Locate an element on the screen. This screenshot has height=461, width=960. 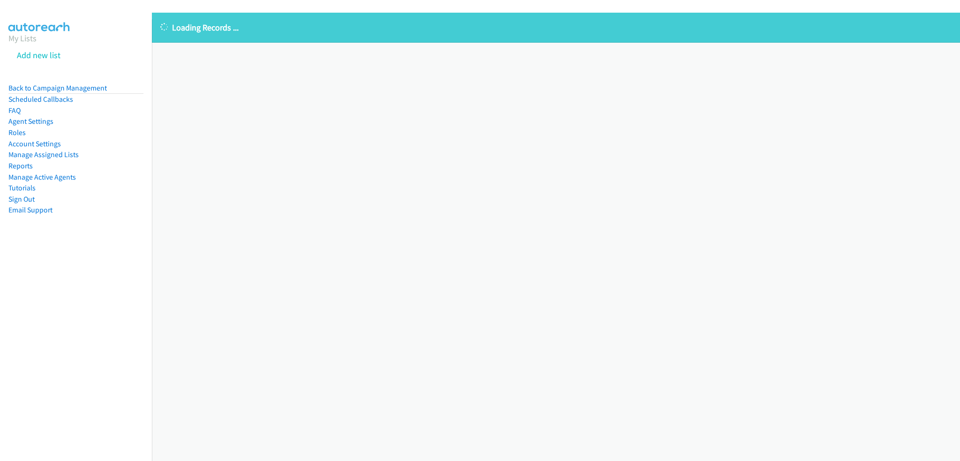
a: Back to Campaign Management is located at coordinates (58, 88).